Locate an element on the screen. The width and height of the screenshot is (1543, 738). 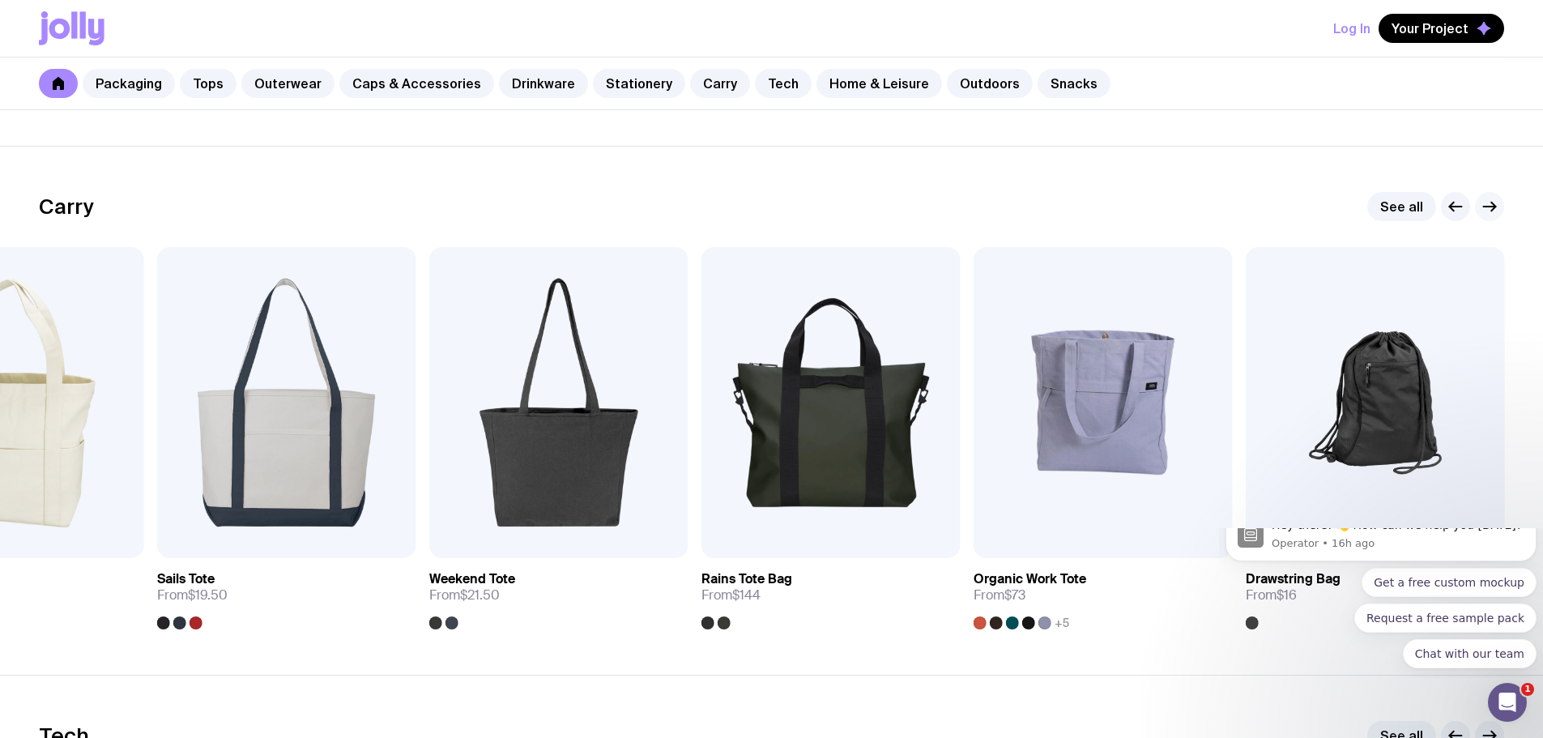
span: 1 is located at coordinates (1527, 689).